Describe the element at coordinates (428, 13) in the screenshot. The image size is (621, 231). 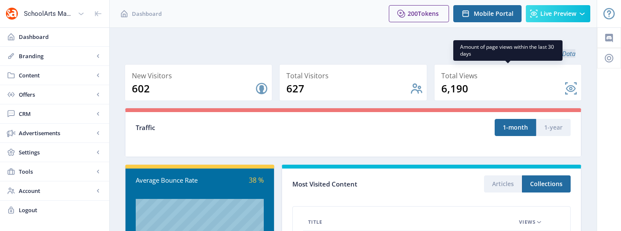
I see `span: Tokens` at that location.